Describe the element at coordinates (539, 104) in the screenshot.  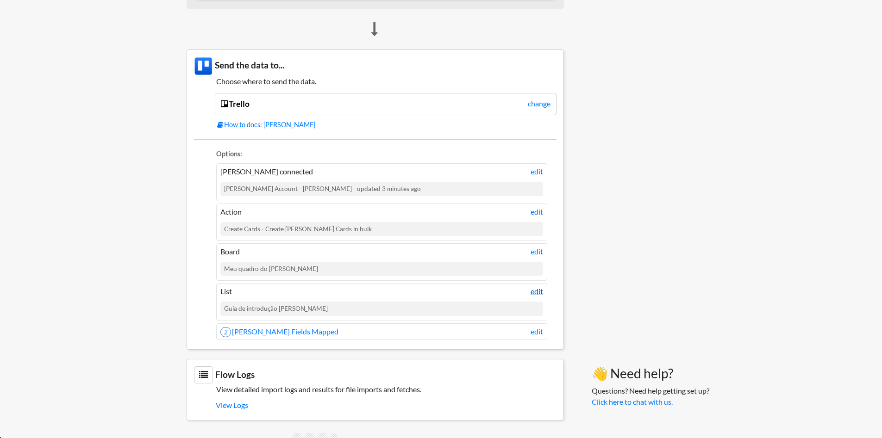
I see `a: change` at that location.